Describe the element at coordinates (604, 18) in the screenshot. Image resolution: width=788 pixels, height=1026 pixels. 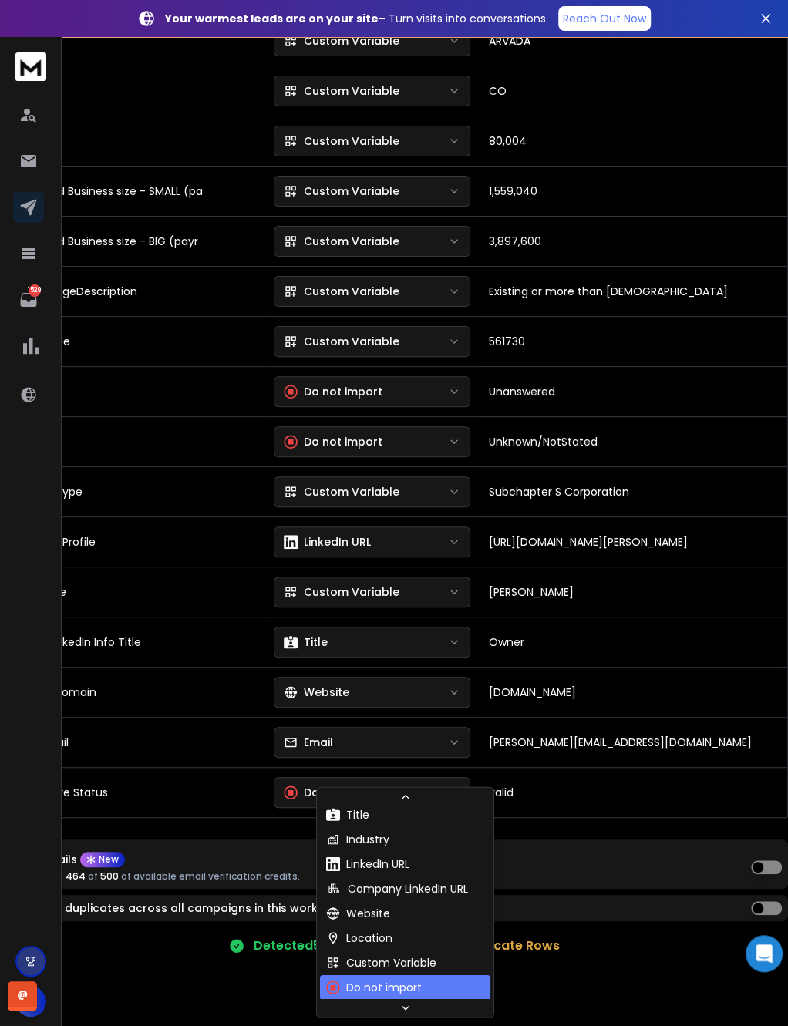
I see `p: Reach Out Now` at that location.